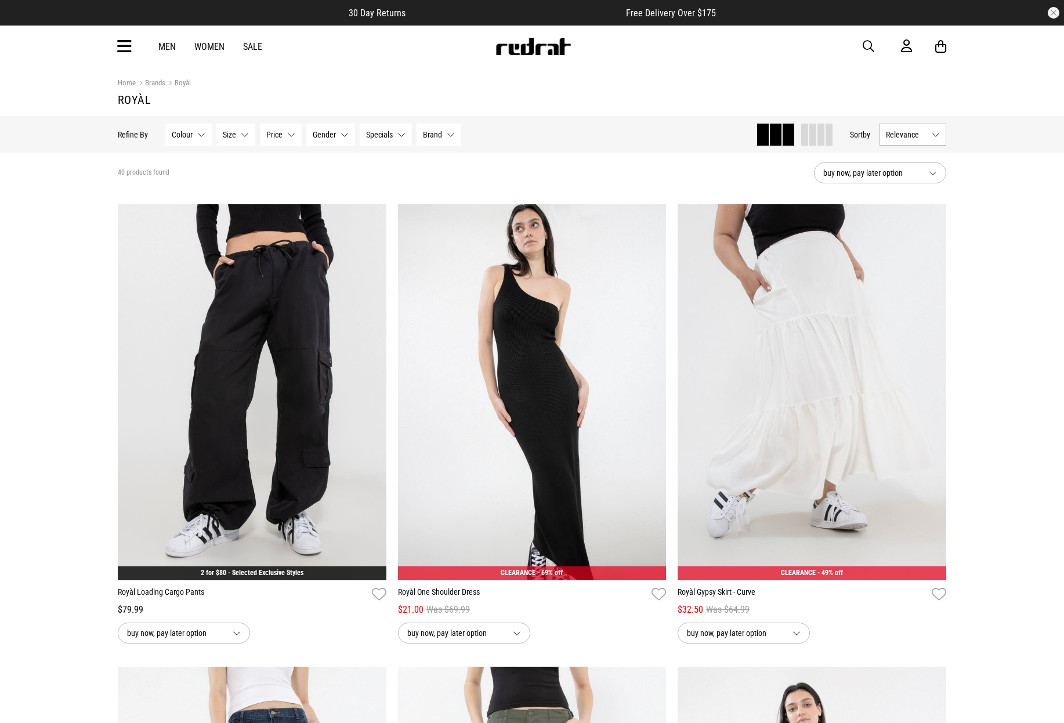 This screenshot has height=723, width=1064. I want to click on span: Was $64.99, so click(727, 610).